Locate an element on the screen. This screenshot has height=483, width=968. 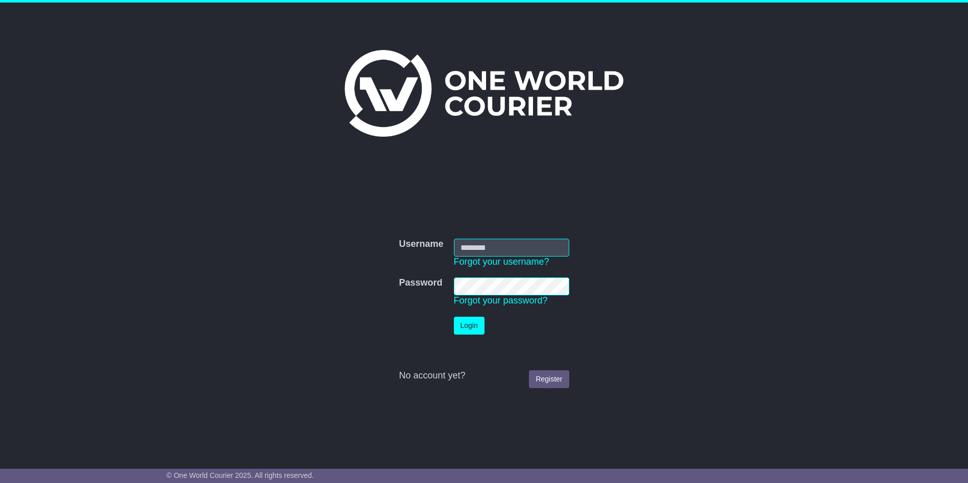
a: Forgot your password? is located at coordinates (501, 301).